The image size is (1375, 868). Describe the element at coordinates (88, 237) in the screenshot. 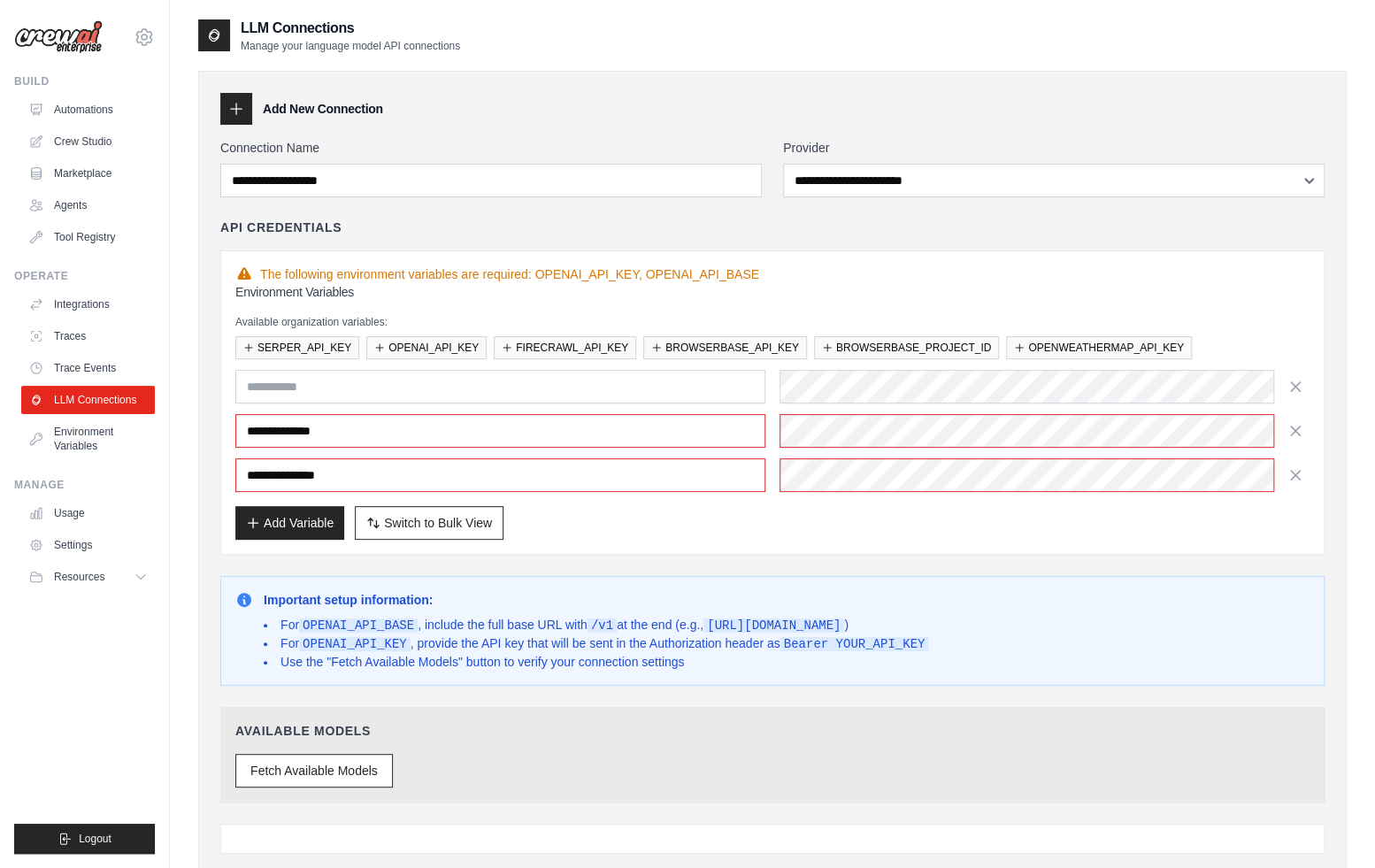

I see `a: Tool Registry` at that location.